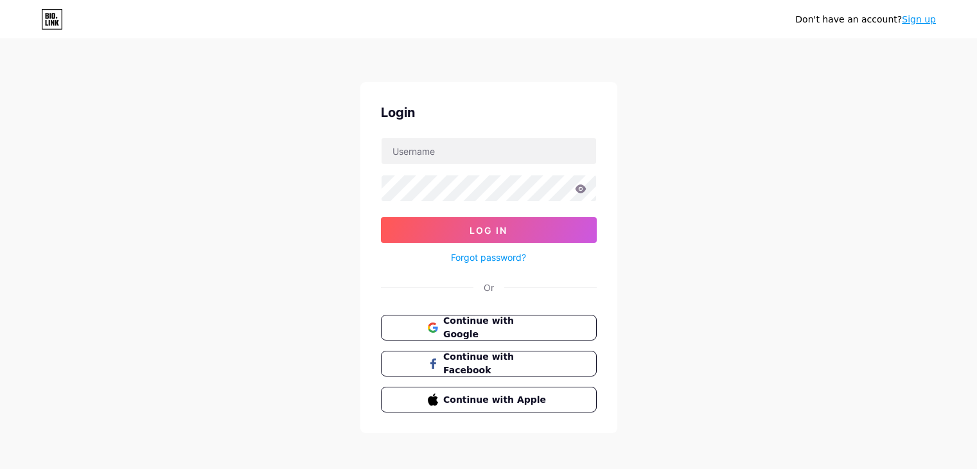 This screenshot has height=469, width=977. Describe the element at coordinates (489, 328) in the screenshot. I see `a: Continue with Google` at that location.